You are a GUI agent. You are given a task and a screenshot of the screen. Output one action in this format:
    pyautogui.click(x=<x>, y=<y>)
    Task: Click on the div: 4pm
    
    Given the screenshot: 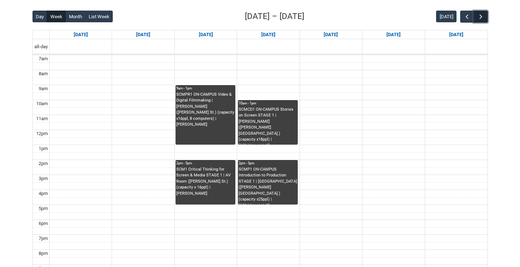 What is the action you would take?
    pyautogui.click(x=43, y=193)
    